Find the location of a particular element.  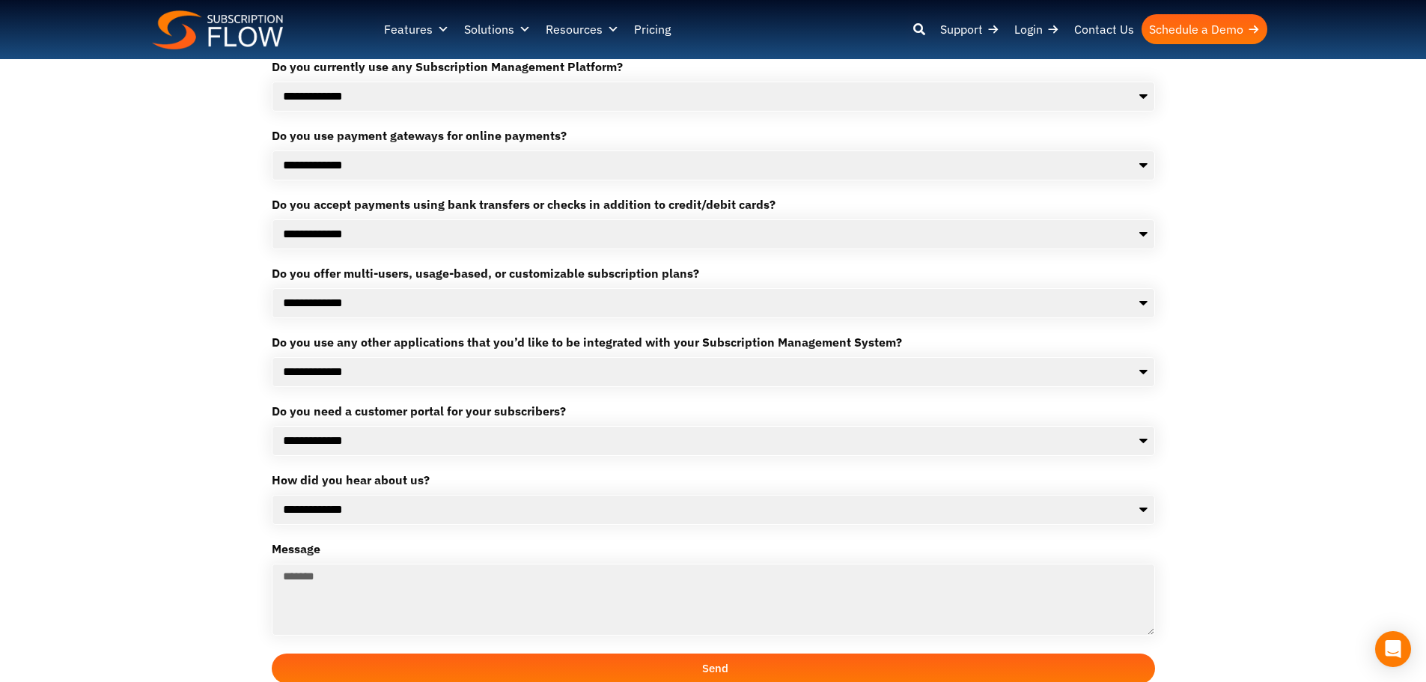

label: Message is located at coordinates (296, 553).